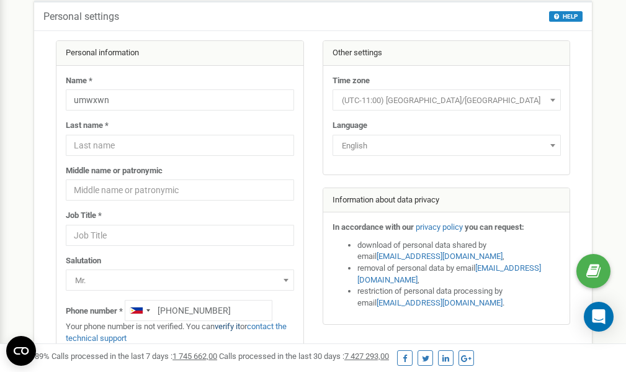 Image resolution: width=626 pixels, height=372 pixels. What do you see at coordinates (459, 274) in the screenshot?
I see `li: removal of personal data by email ,` at bounding box center [459, 274].